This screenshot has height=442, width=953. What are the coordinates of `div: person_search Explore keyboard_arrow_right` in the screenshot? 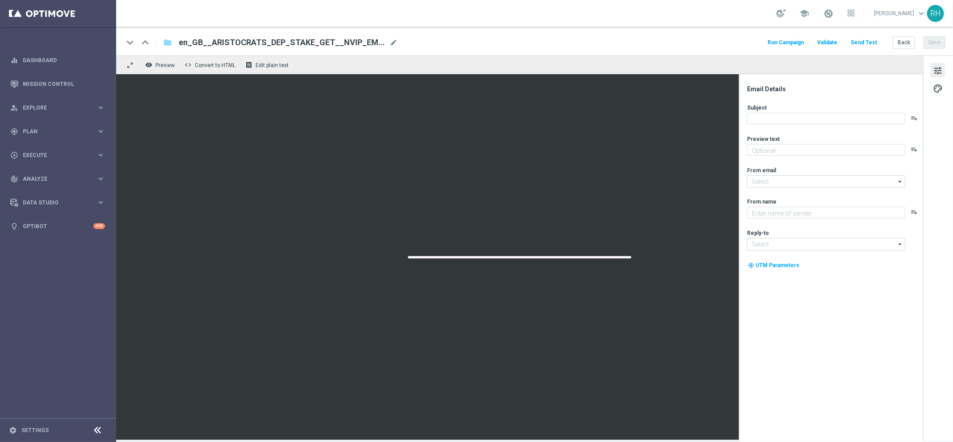 It's located at (58, 108).